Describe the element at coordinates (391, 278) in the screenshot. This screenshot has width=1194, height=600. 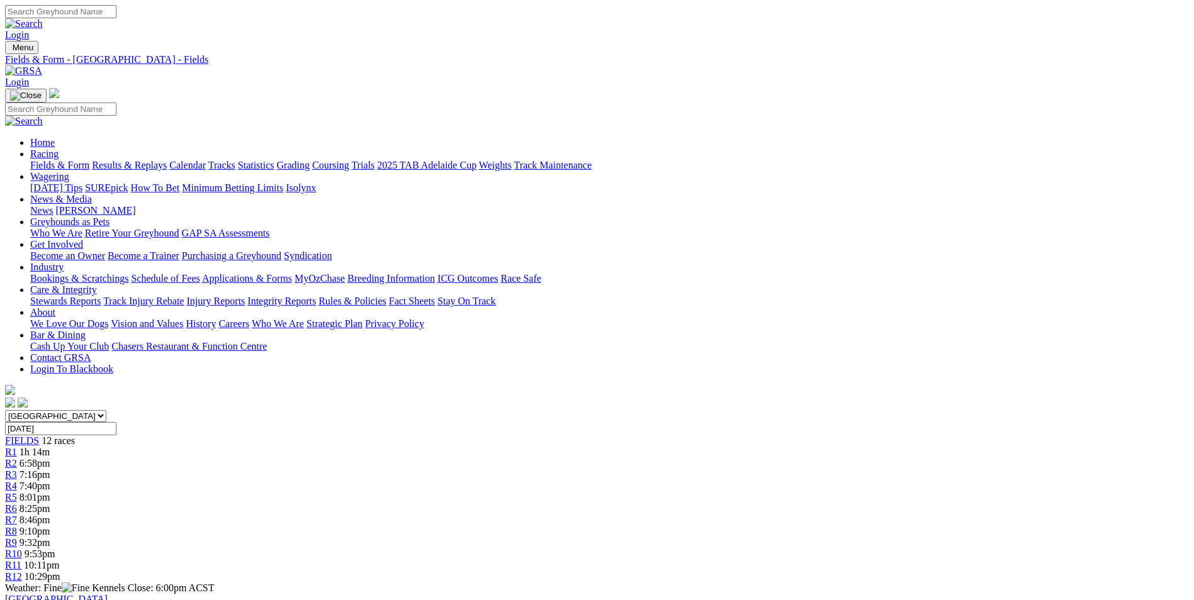
I see `a: Breeding Information` at that location.